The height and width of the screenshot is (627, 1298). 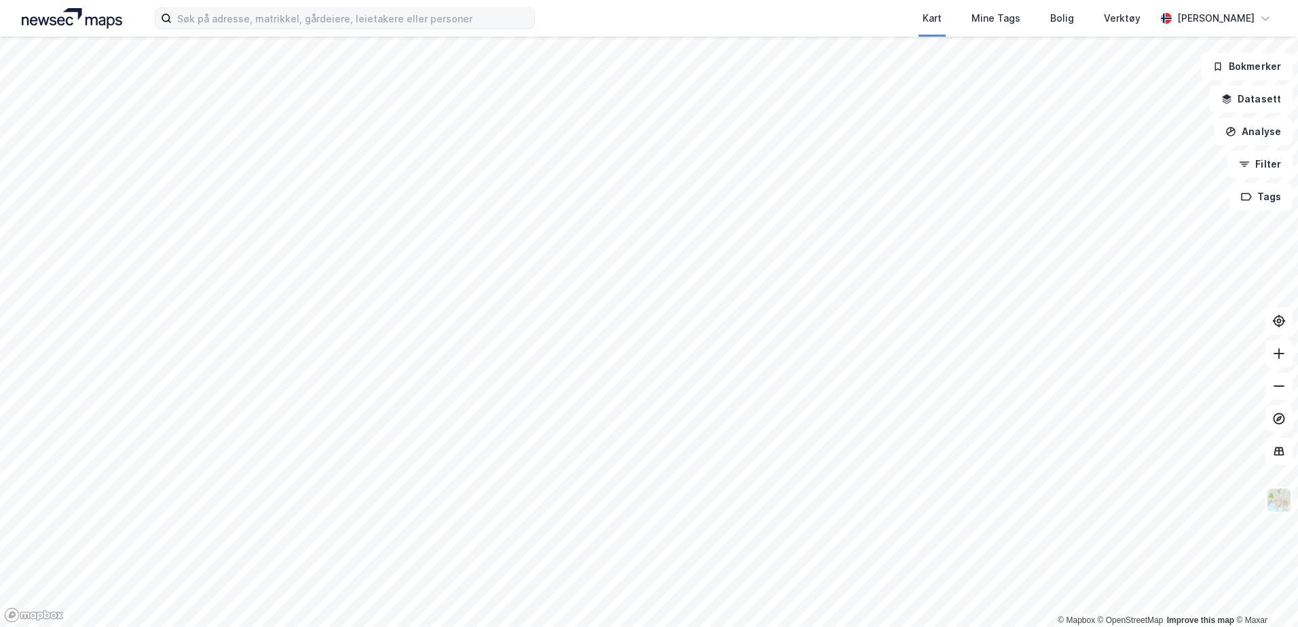 What do you see at coordinates (353, 18) in the screenshot?
I see `input: Søk på adresse, matrikkel, gårdeiere, leietakere eller personer` at bounding box center [353, 18].